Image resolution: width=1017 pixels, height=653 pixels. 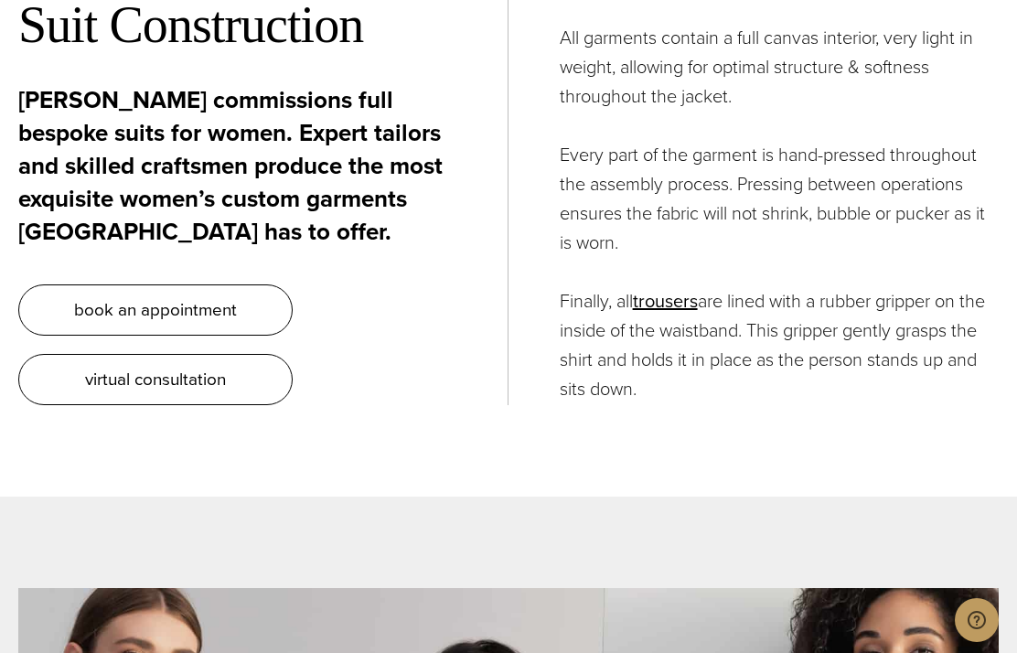 I want to click on span: book an appointment, so click(x=155, y=309).